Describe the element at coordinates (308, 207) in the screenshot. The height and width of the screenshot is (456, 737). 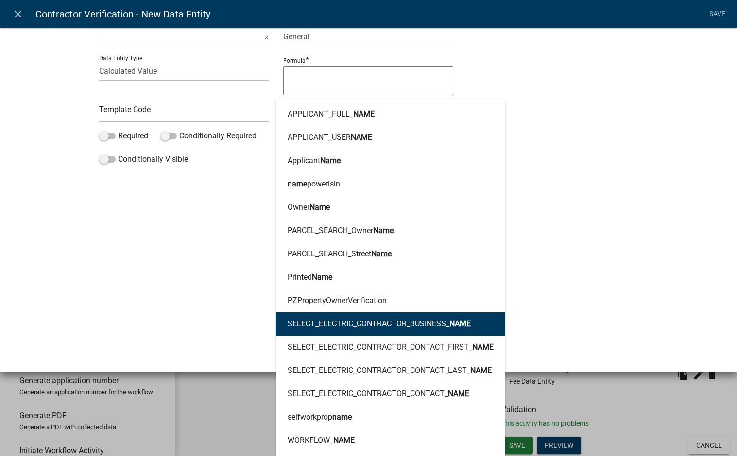
I see `ngb-highlight: Owner` at that location.